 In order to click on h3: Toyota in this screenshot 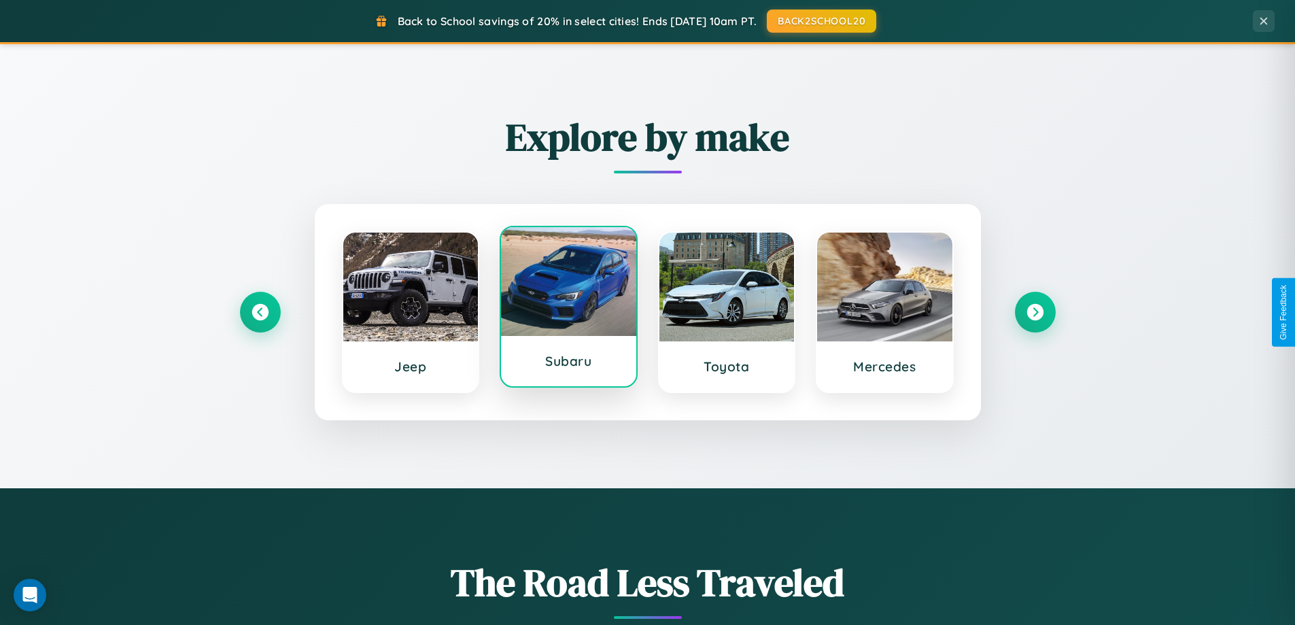, I will do `click(726, 366)`.